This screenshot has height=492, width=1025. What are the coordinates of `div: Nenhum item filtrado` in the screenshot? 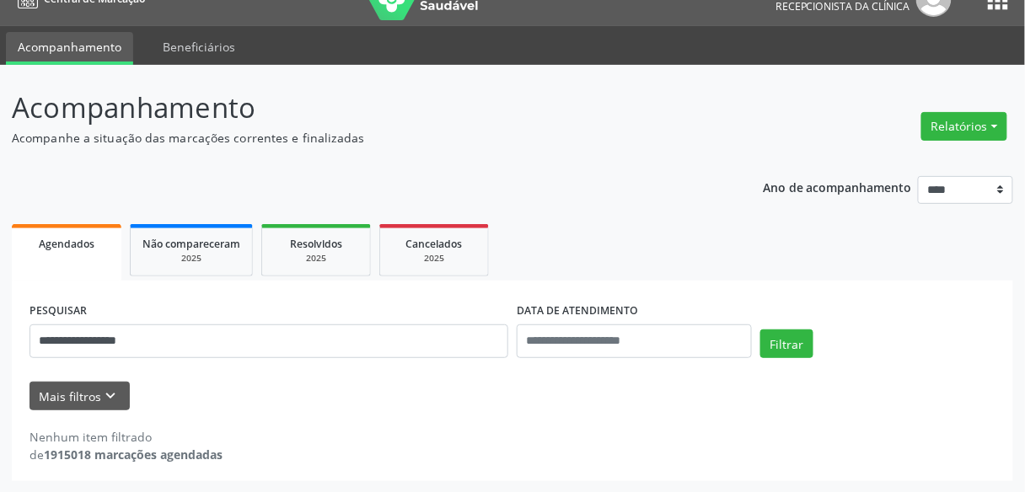 It's located at (126, 437).